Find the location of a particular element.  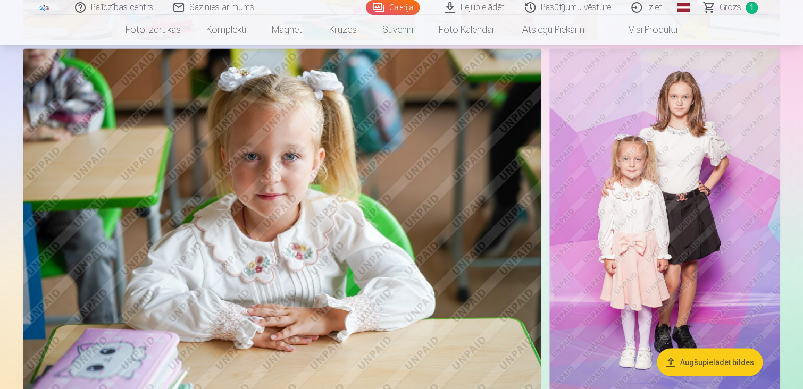

a: Suvenīri is located at coordinates (398, 30).